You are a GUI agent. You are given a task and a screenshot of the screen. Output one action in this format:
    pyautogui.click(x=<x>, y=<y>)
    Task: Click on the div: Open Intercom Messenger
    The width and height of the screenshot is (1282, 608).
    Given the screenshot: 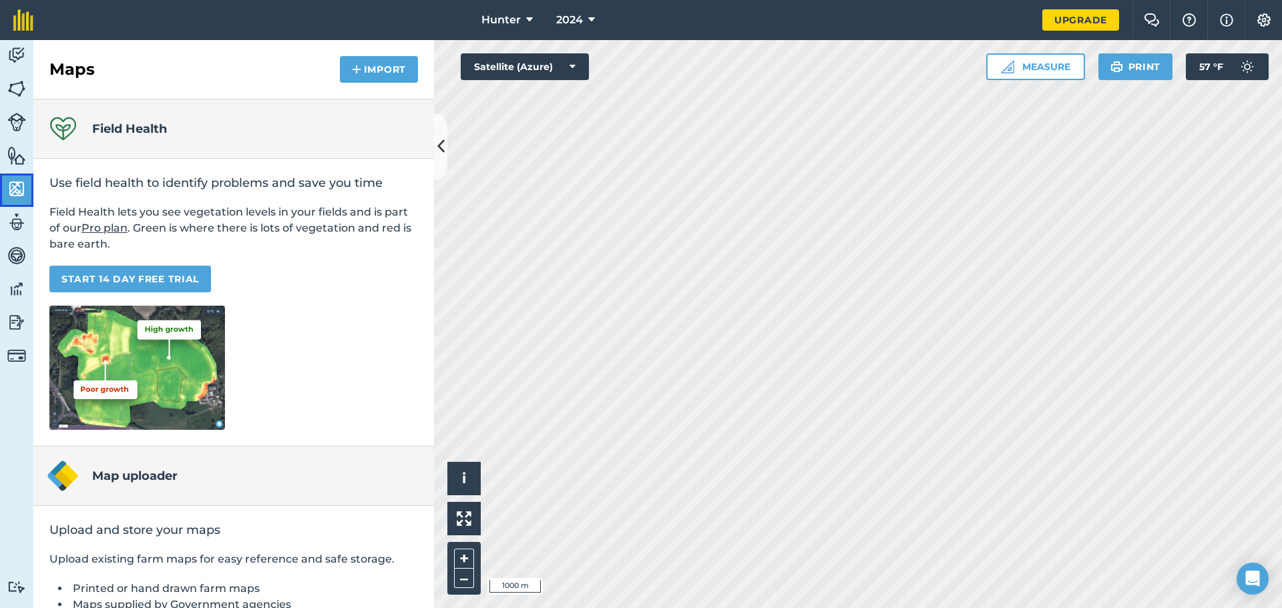 What is the action you would take?
    pyautogui.click(x=1252, y=579)
    